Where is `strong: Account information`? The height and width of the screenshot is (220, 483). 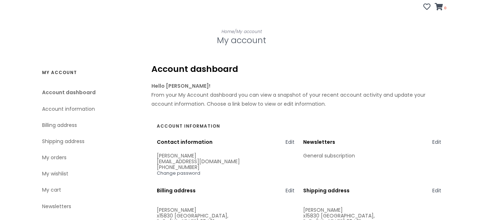 strong: Account information is located at coordinates (189, 126).